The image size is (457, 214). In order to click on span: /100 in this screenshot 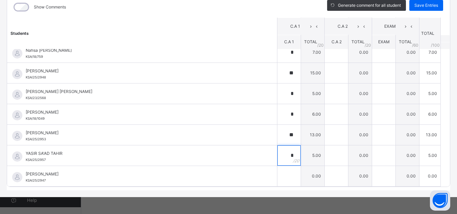, I will do `click(435, 45)`.